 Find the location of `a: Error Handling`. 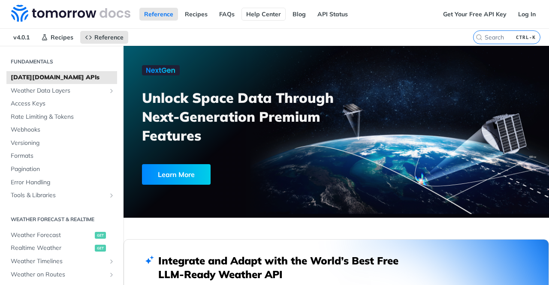

a: Error Handling is located at coordinates (62, 183).